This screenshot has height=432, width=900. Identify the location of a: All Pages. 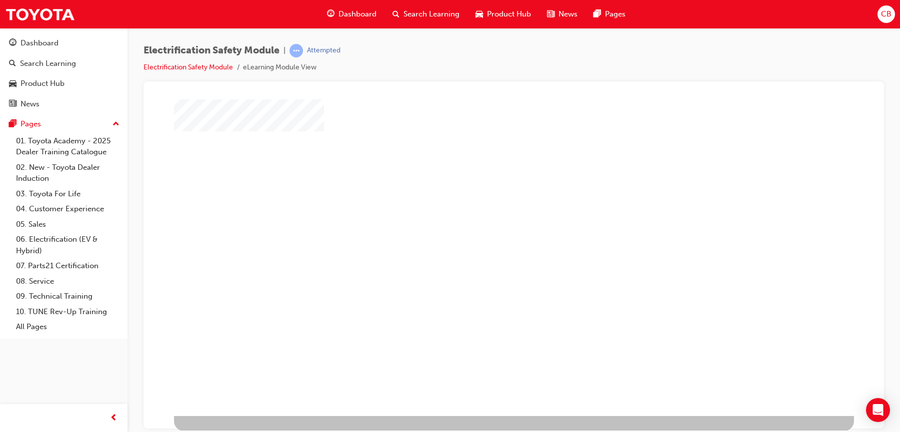
(67, 327).